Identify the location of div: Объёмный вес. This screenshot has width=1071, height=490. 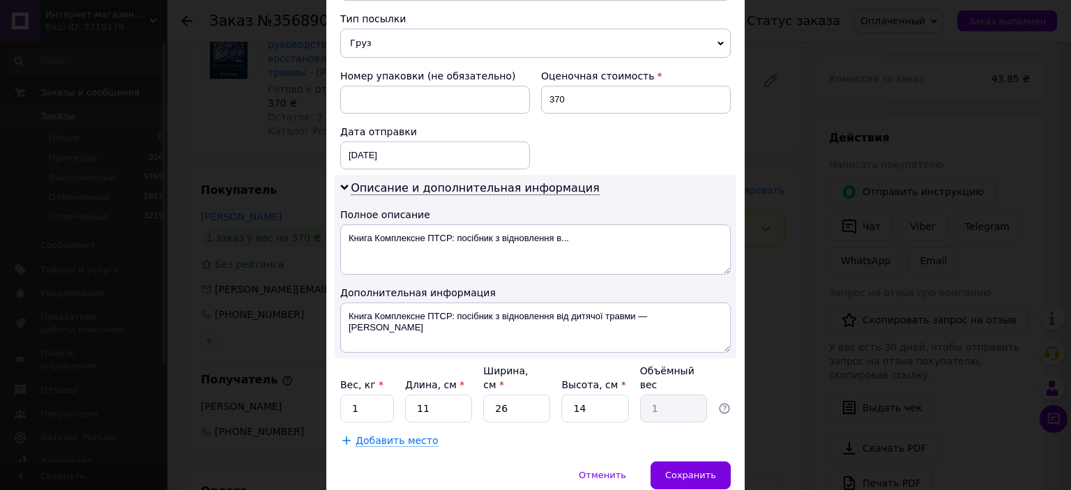
(673, 378).